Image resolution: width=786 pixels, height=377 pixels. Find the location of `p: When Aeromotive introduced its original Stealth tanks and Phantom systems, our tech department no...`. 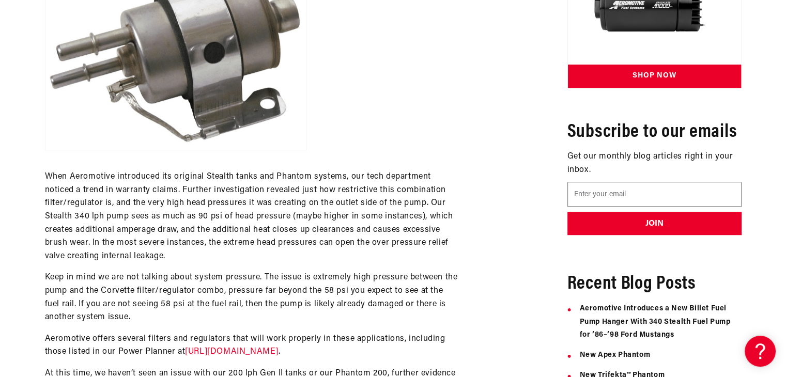

p: When Aeromotive introduced its original Stealth tanks and Phantom systems, our tech department no... is located at coordinates (252, 217).